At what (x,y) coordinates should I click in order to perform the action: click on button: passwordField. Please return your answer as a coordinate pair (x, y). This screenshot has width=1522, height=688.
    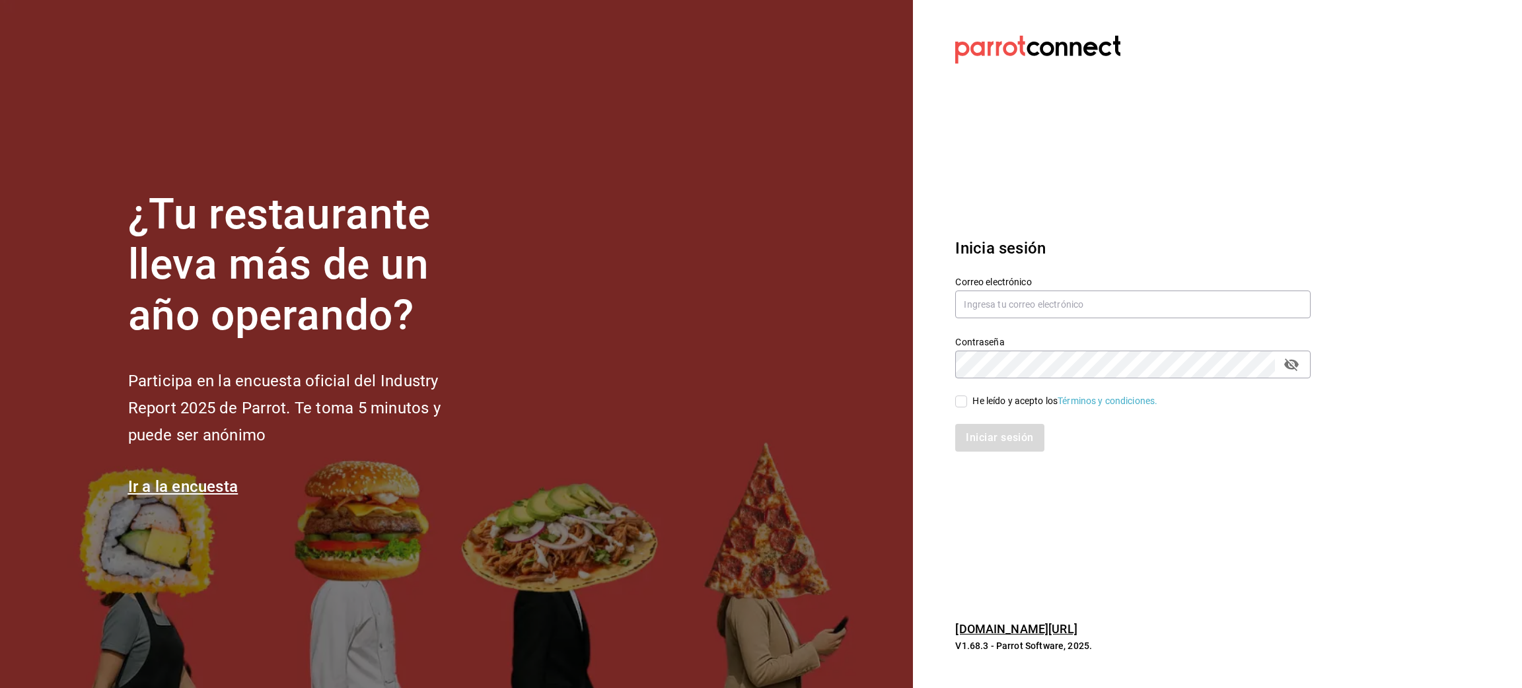
    Looking at the image, I should click on (1292, 365).